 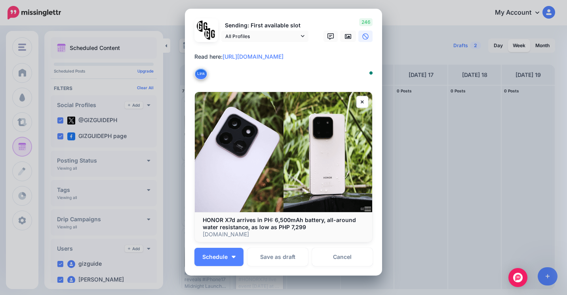 What do you see at coordinates (342, 257) in the screenshot?
I see `a: Cancel` at bounding box center [342, 257].